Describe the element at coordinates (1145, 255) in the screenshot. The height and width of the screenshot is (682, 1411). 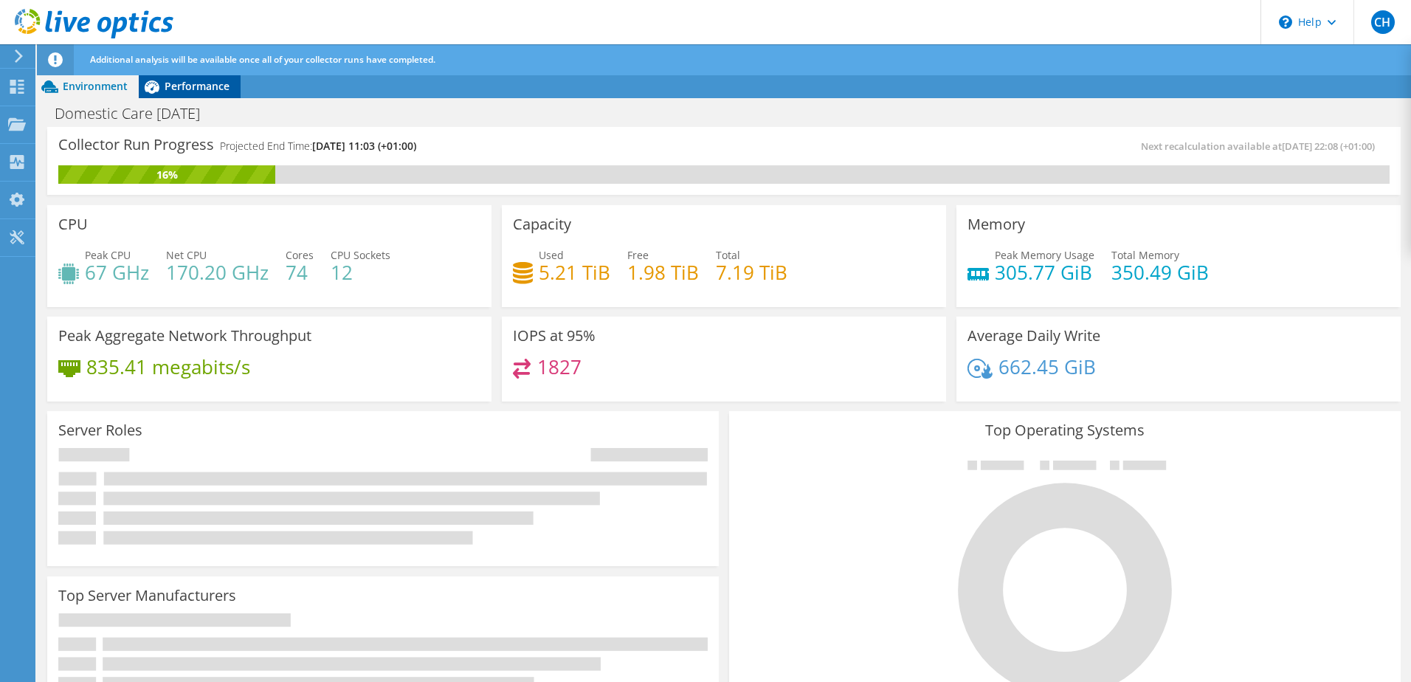
I see `span: Total Memory` at that location.